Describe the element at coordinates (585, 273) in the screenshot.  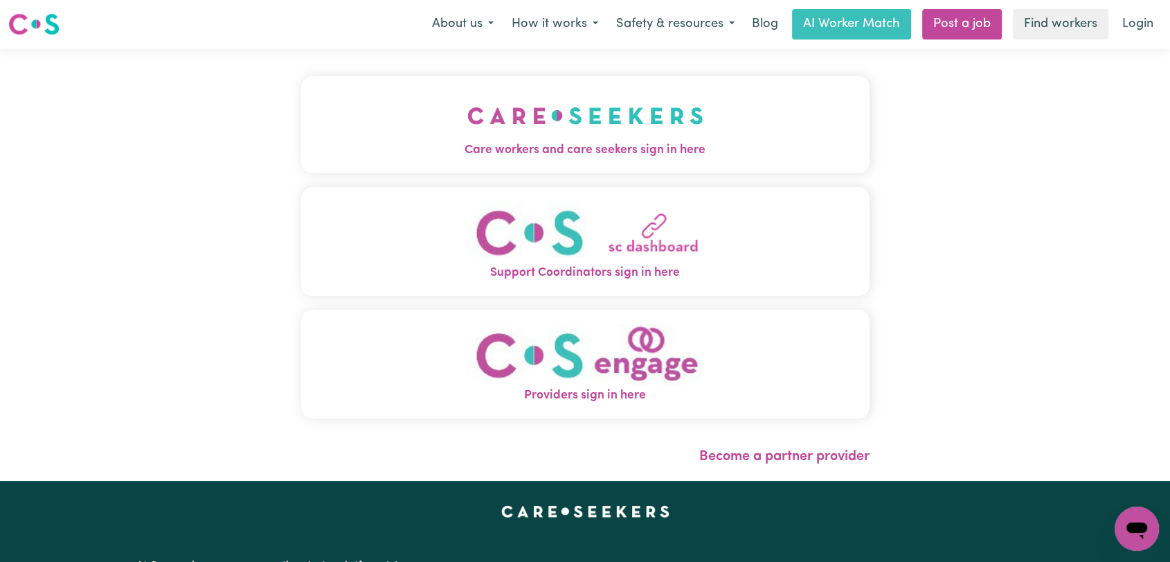
I see `span: Support Coordinators sign in here` at that location.